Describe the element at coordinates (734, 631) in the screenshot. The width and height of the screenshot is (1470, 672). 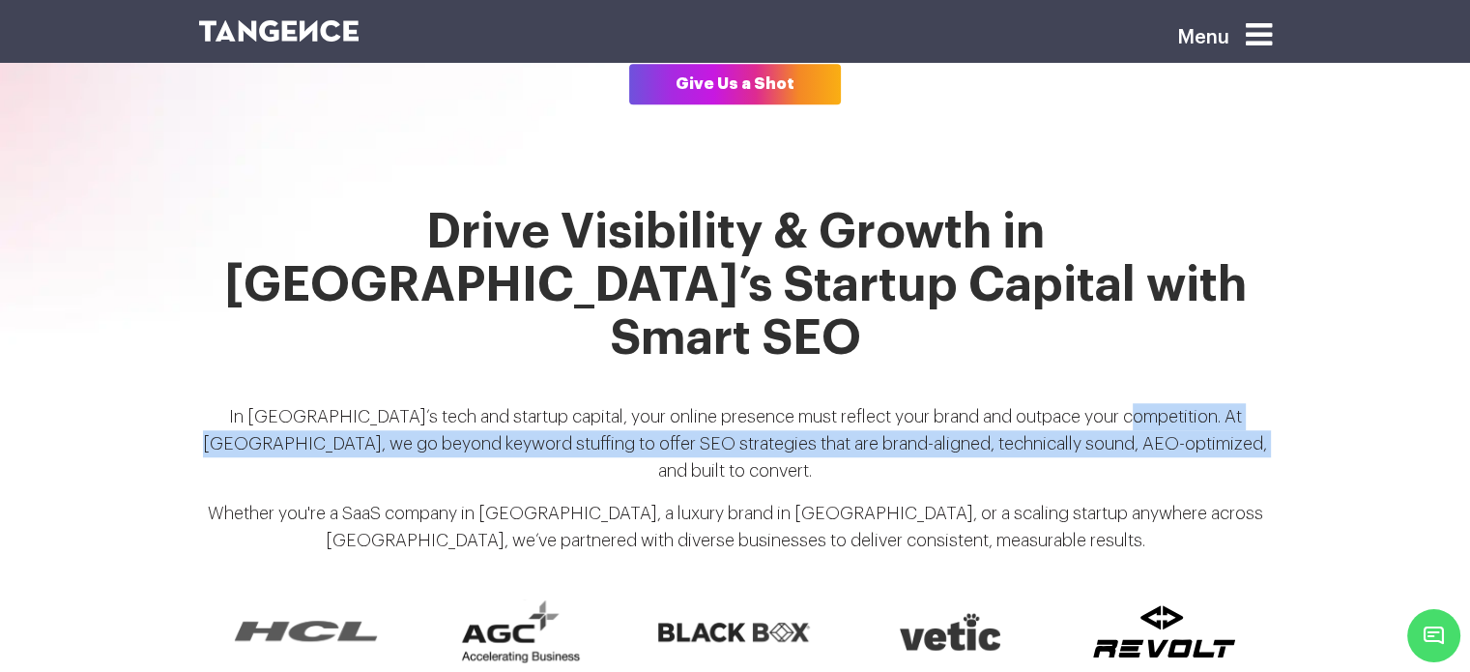
I see `img: blackbox-logo-website.svg` at that location.